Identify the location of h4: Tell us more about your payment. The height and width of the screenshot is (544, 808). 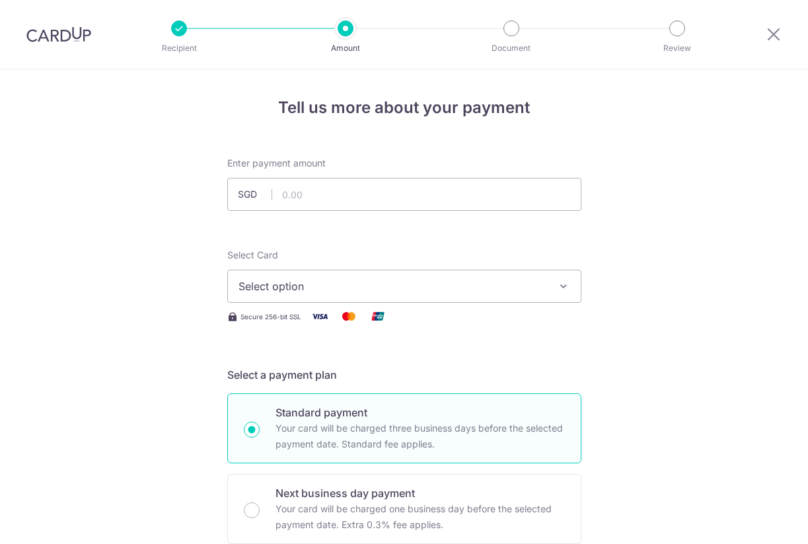
(404, 108).